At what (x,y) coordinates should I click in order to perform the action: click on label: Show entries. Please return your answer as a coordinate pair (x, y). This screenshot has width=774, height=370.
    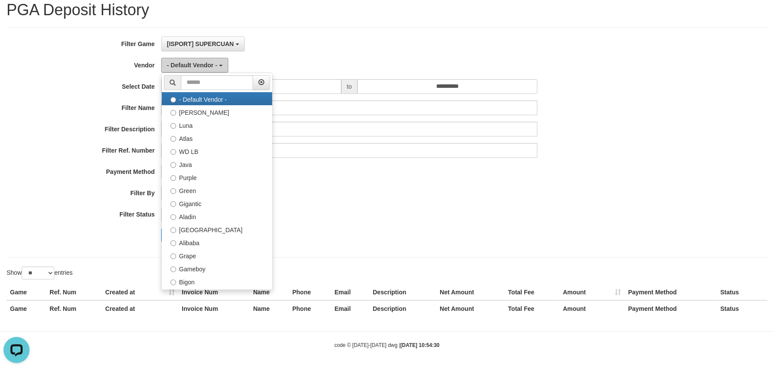
    Looking at the image, I should click on (40, 273).